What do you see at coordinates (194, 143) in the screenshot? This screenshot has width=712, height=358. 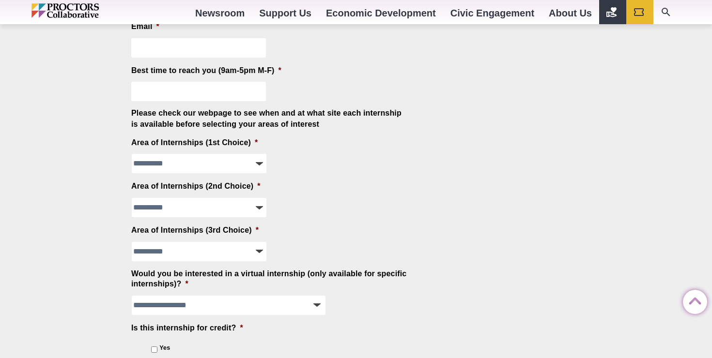 I see `label: Area of Internships (1st Choice)` at bounding box center [194, 143].